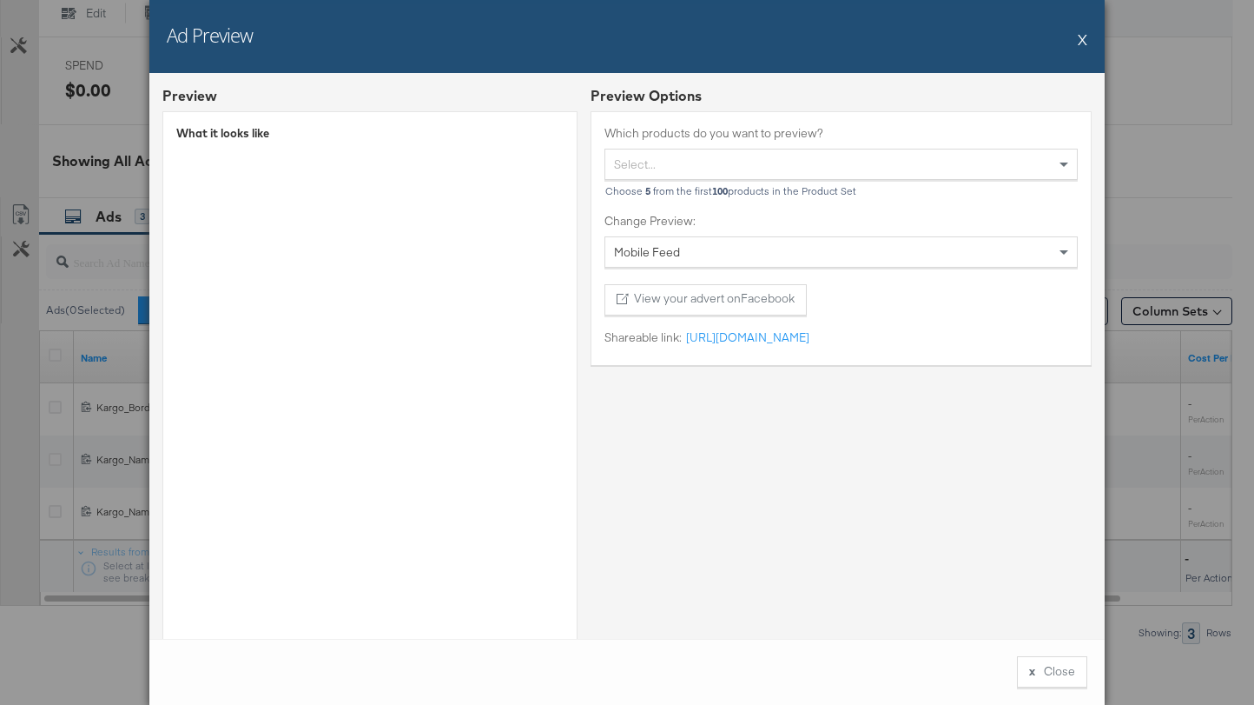 The image size is (1254, 705). What do you see at coordinates (1052, 672) in the screenshot?
I see `button: xClose` at bounding box center [1052, 672].